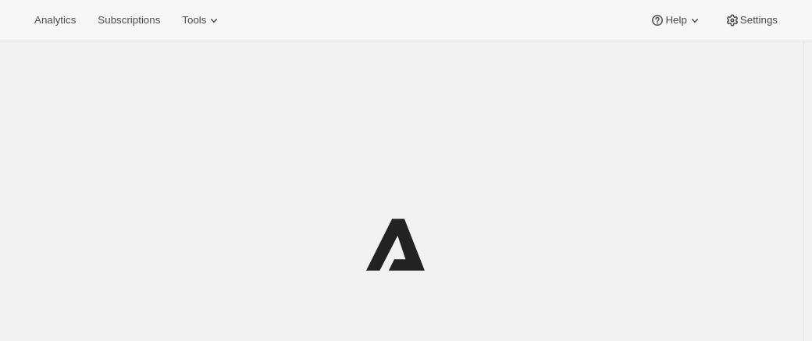  What do you see at coordinates (129, 20) in the screenshot?
I see `span: Subscriptions` at bounding box center [129, 20].